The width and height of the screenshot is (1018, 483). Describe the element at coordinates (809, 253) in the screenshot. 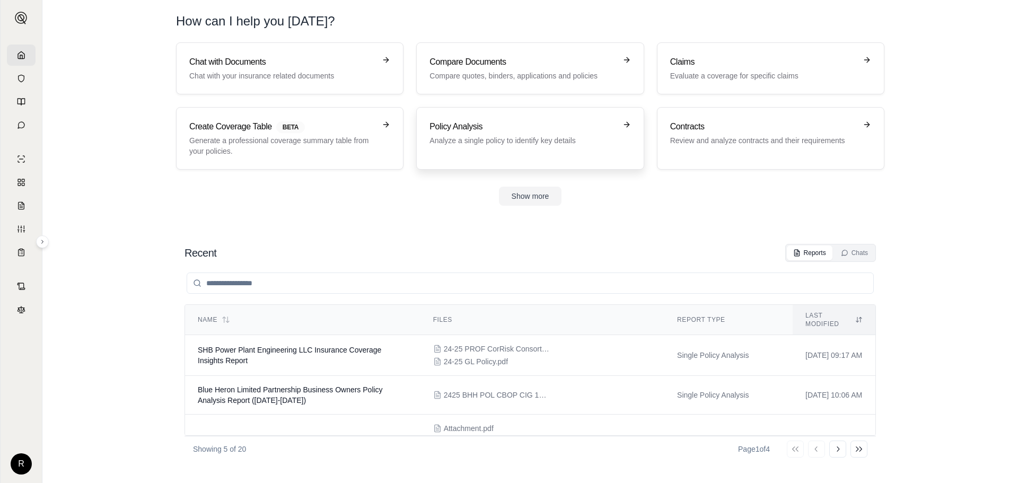

I see `button: Reports` at that location.